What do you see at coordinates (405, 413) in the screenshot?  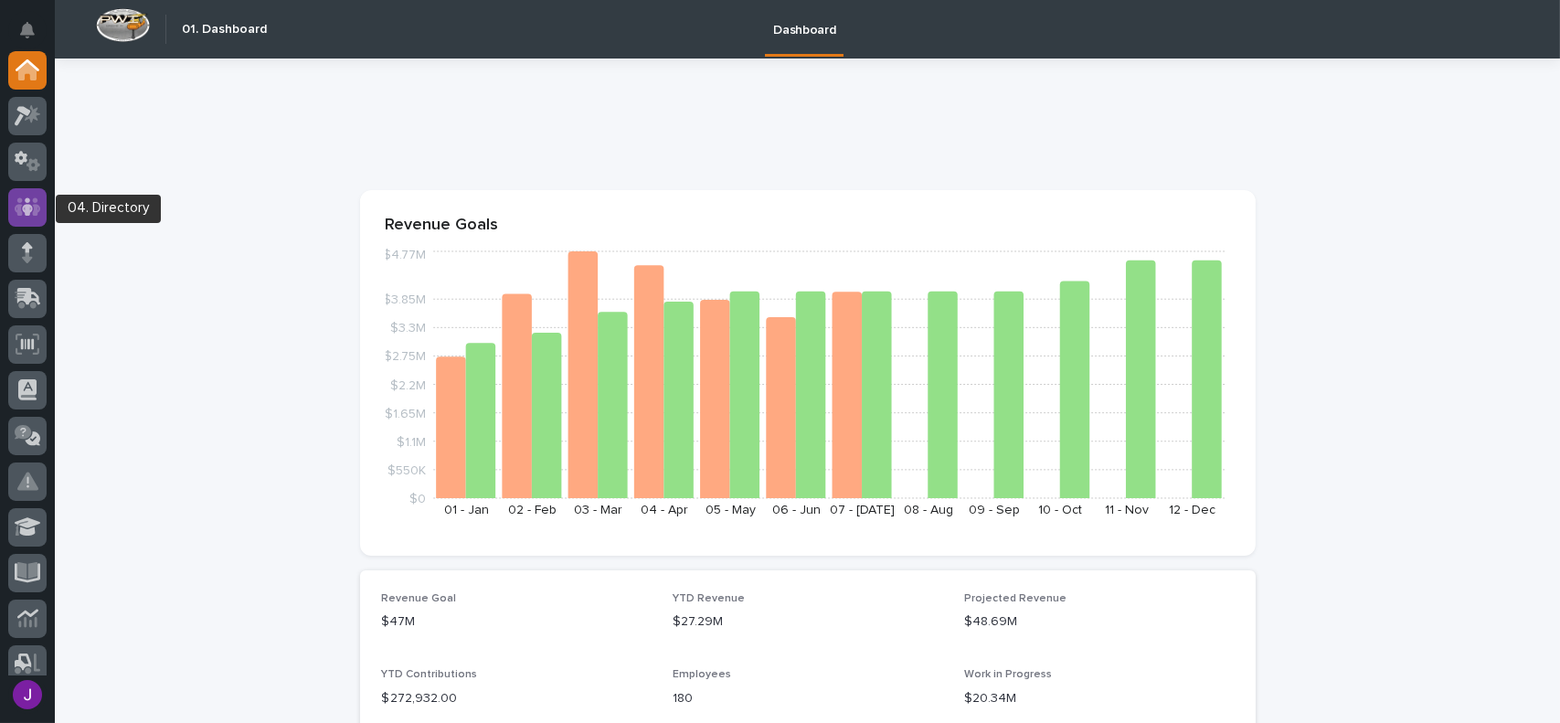 I see `tspan: $1.65M` at bounding box center [405, 413].